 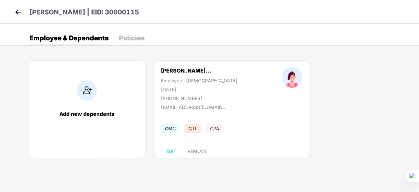 I want to click on span: REMOVE, so click(x=197, y=151).